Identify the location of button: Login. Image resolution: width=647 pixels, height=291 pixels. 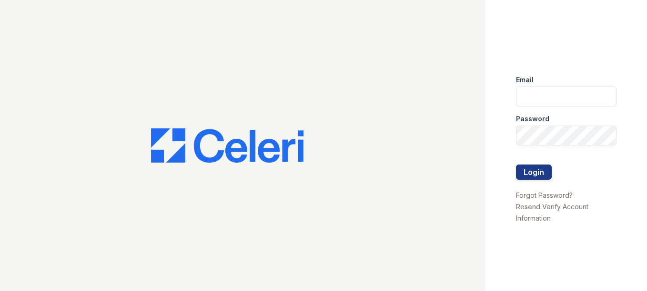
(533, 172).